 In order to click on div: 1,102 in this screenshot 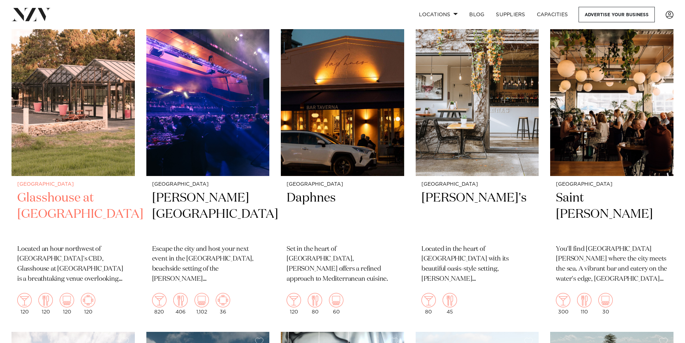, I will do `click(202, 304)`.